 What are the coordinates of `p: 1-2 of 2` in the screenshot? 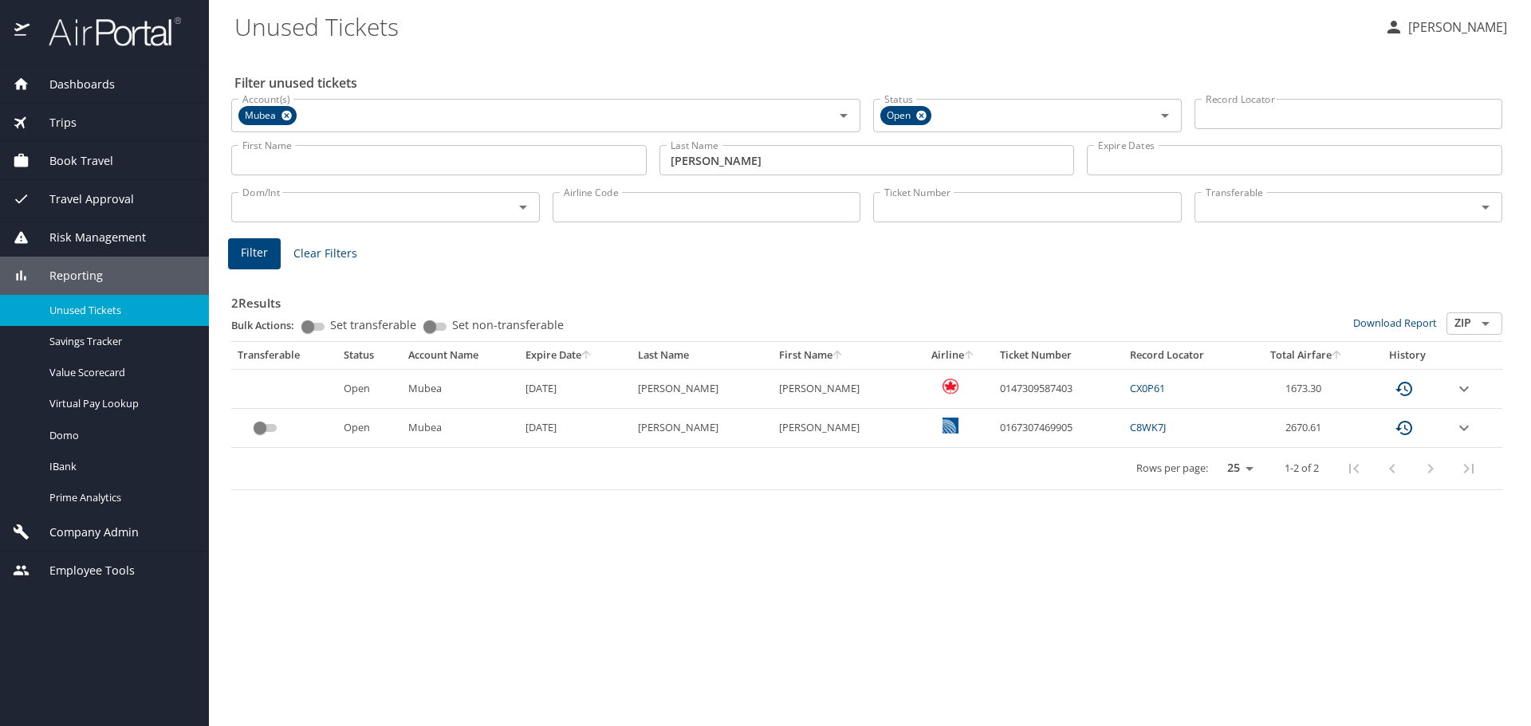 It's located at (1301, 468).